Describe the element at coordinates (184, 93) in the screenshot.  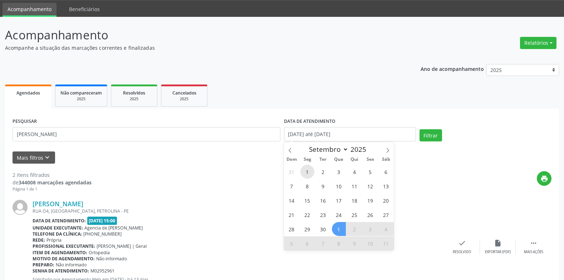
I see `span: Cancelados` at that location.